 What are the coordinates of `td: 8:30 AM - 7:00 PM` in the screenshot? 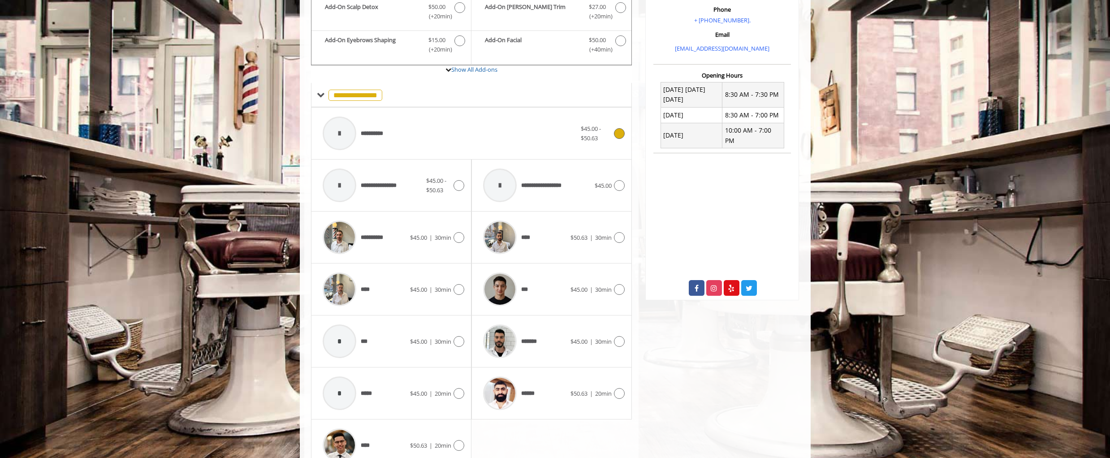 It's located at (753, 115).